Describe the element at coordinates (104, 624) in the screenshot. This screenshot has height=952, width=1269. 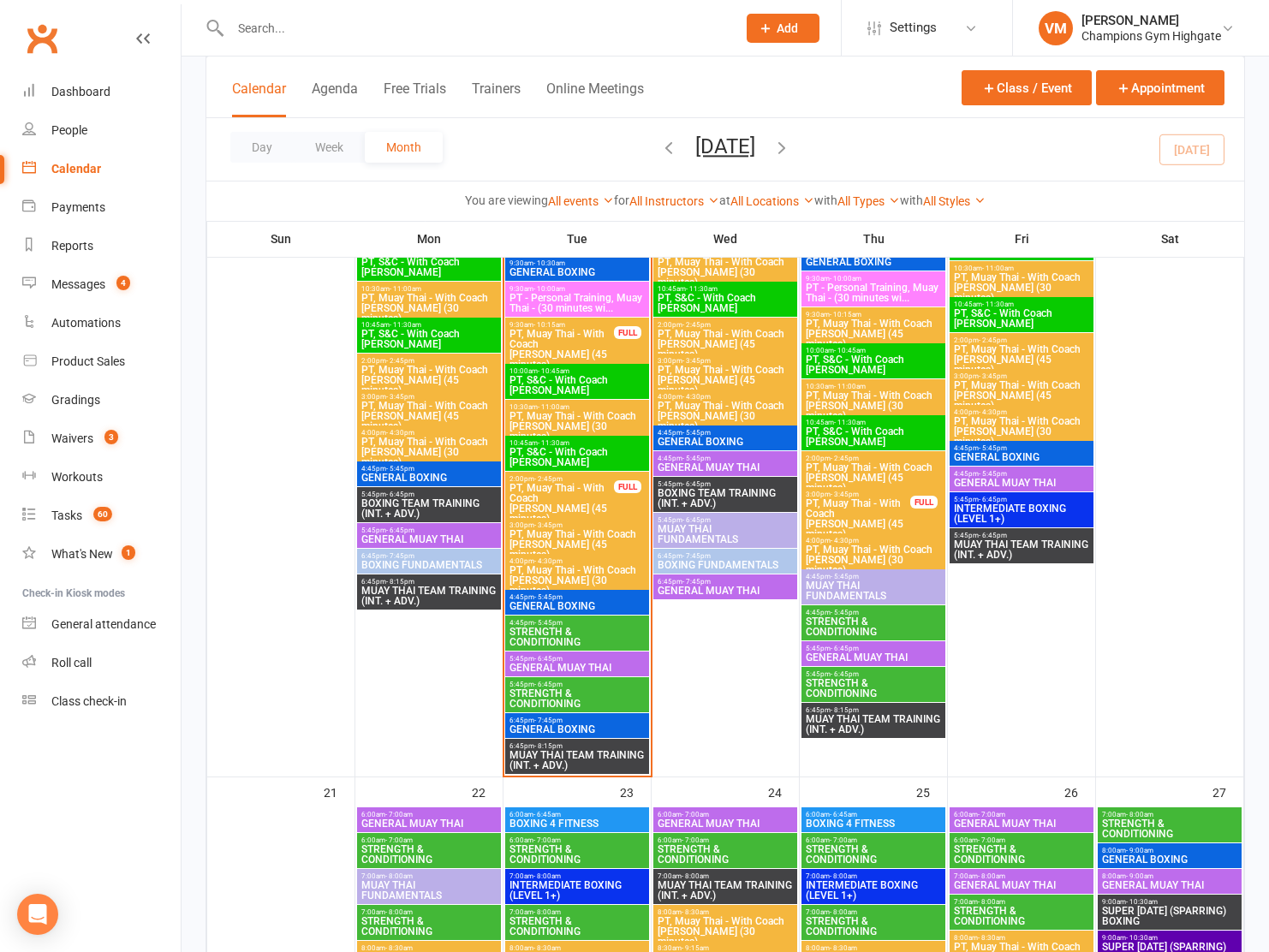
I see `div: General attendance` at that location.